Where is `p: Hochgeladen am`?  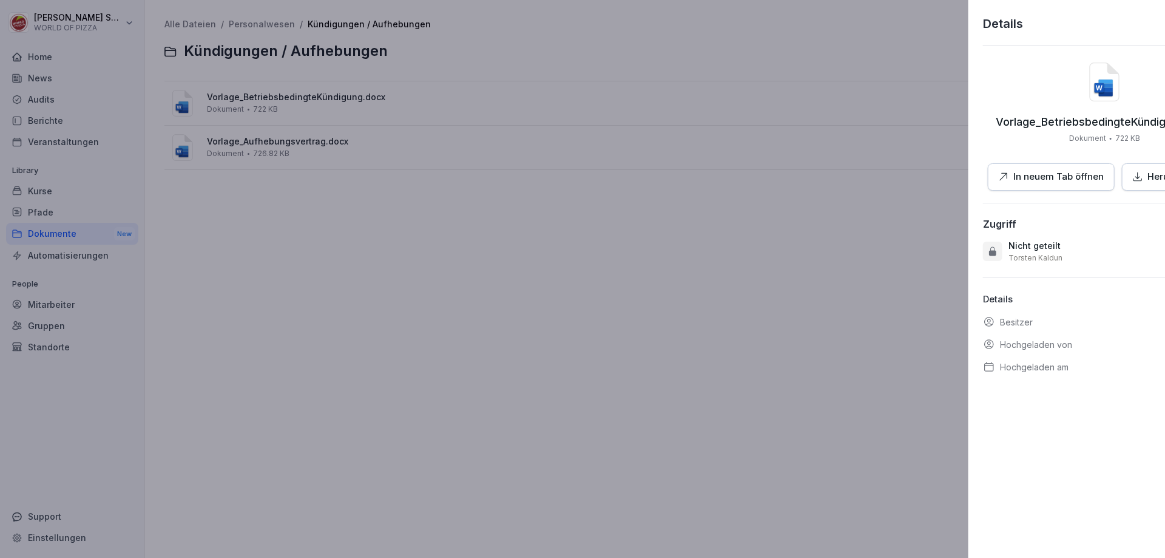 p: Hochgeladen am is located at coordinates (1034, 366).